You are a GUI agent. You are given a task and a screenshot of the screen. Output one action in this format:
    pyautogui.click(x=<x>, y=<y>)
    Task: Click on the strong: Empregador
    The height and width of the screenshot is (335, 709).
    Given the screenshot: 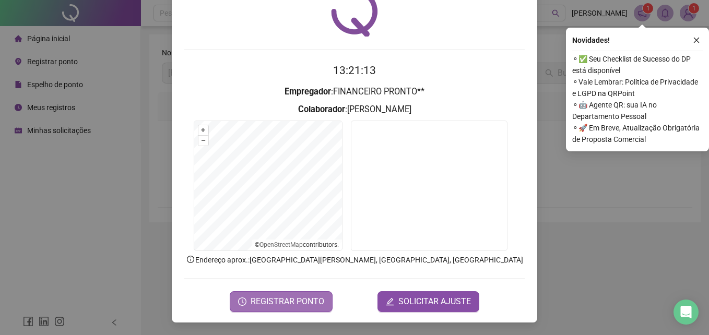 What is the action you would take?
    pyautogui.click(x=308, y=91)
    